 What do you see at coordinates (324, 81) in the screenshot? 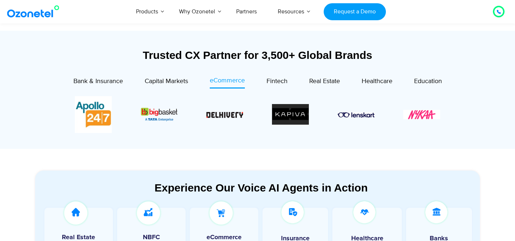
I see `span: Real Estate` at bounding box center [324, 81].